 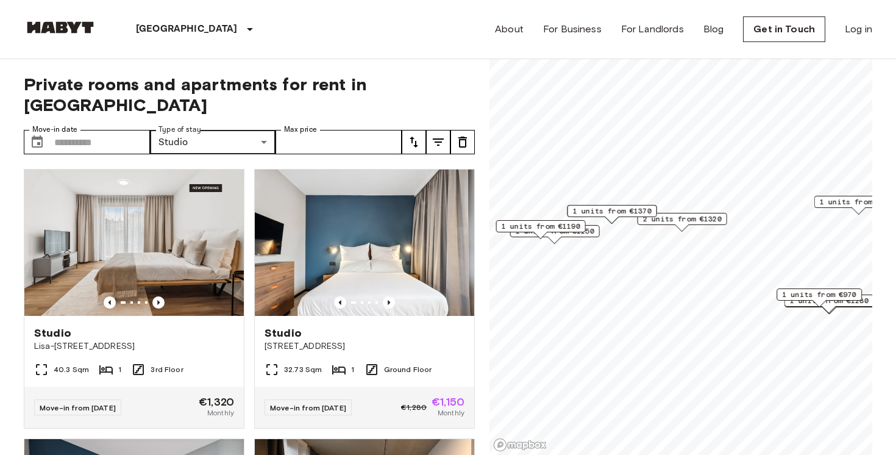 What do you see at coordinates (859, 29) in the screenshot?
I see `a: Log in` at bounding box center [859, 29].